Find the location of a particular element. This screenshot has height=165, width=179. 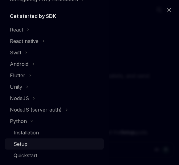

button: Toggle Swift section is located at coordinates (54, 52).